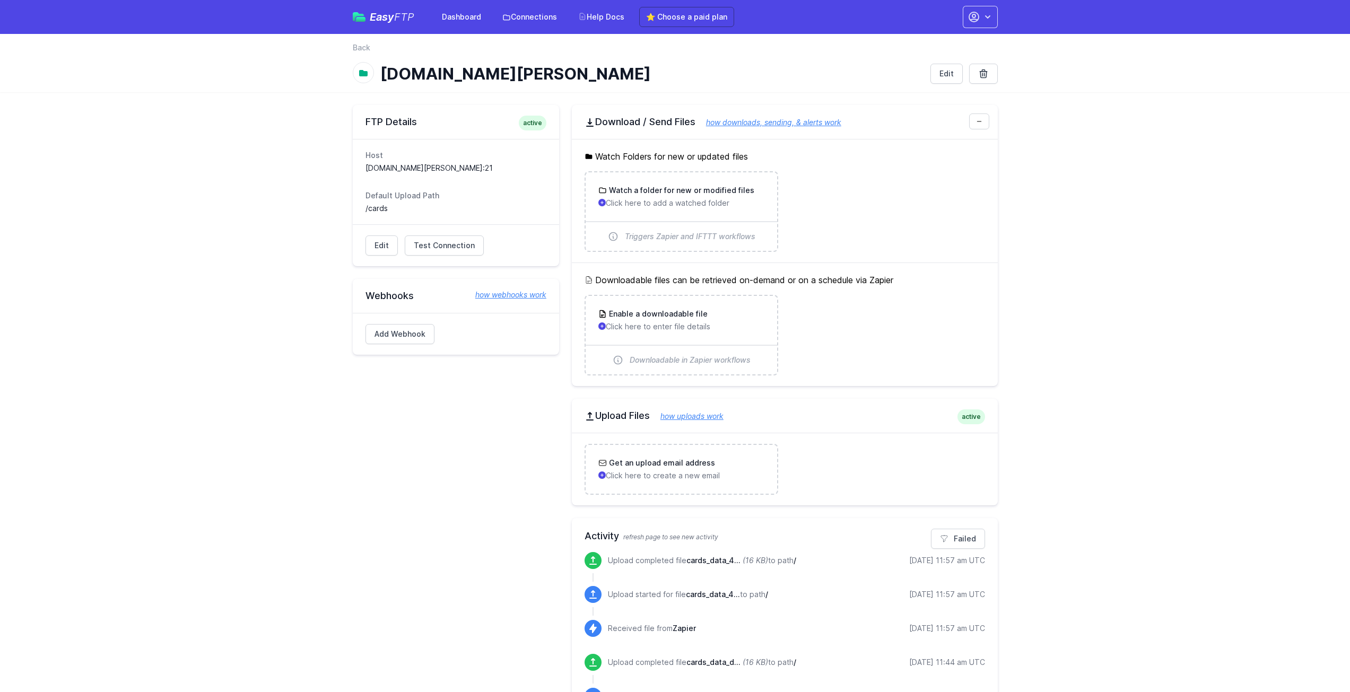  What do you see at coordinates (681, 476) in the screenshot?
I see `p: Click here to create a new email` at bounding box center [681, 476].